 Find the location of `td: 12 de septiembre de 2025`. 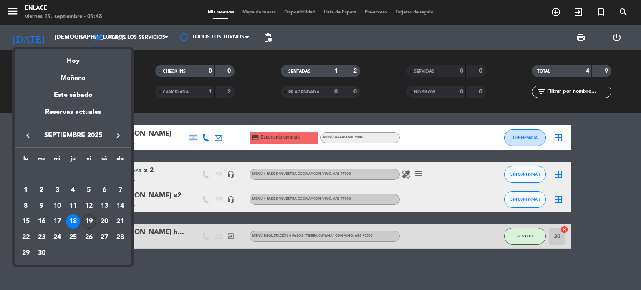

td: 12 de septiembre de 2025 is located at coordinates (89, 206).